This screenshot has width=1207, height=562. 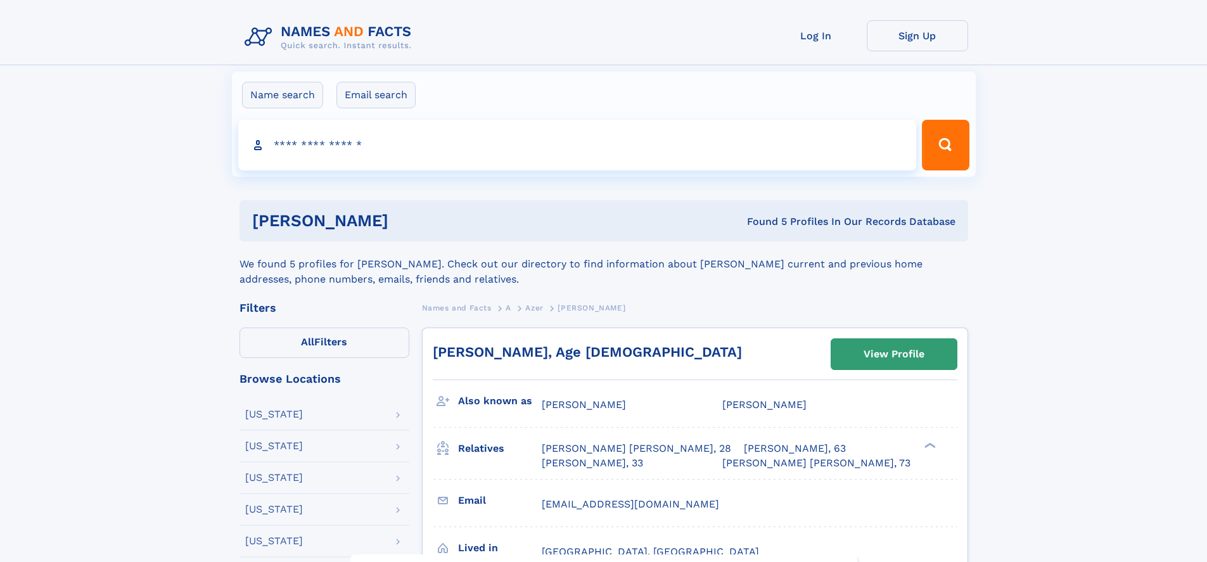 What do you see at coordinates (945, 145) in the screenshot?
I see `button: Search Button` at bounding box center [945, 145].